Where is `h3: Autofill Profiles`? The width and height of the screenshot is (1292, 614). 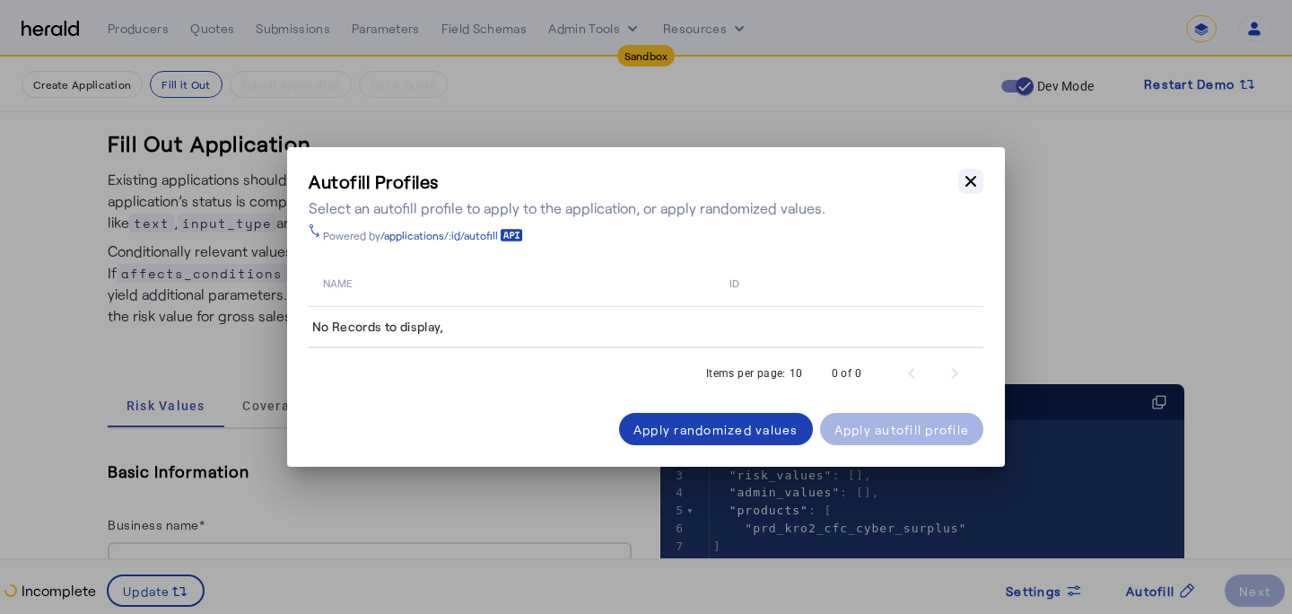 h3: Autofill Profiles is located at coordinates (567, 181).